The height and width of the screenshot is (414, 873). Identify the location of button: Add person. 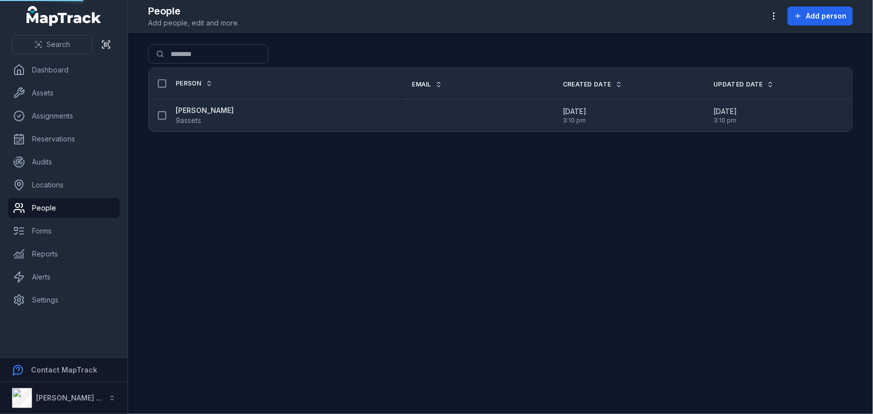
(820, 16).